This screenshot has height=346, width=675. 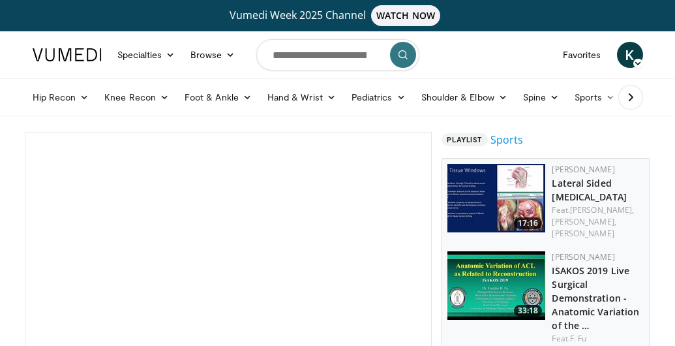 I want to click on span: 17:16, so click(x=528, y=223).